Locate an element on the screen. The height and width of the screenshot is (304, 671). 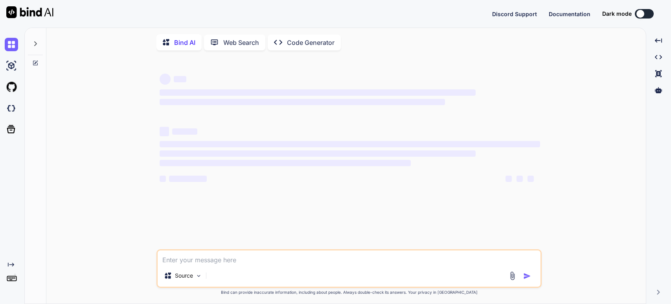
p: Bind AI is located at coordinates (185, 42).